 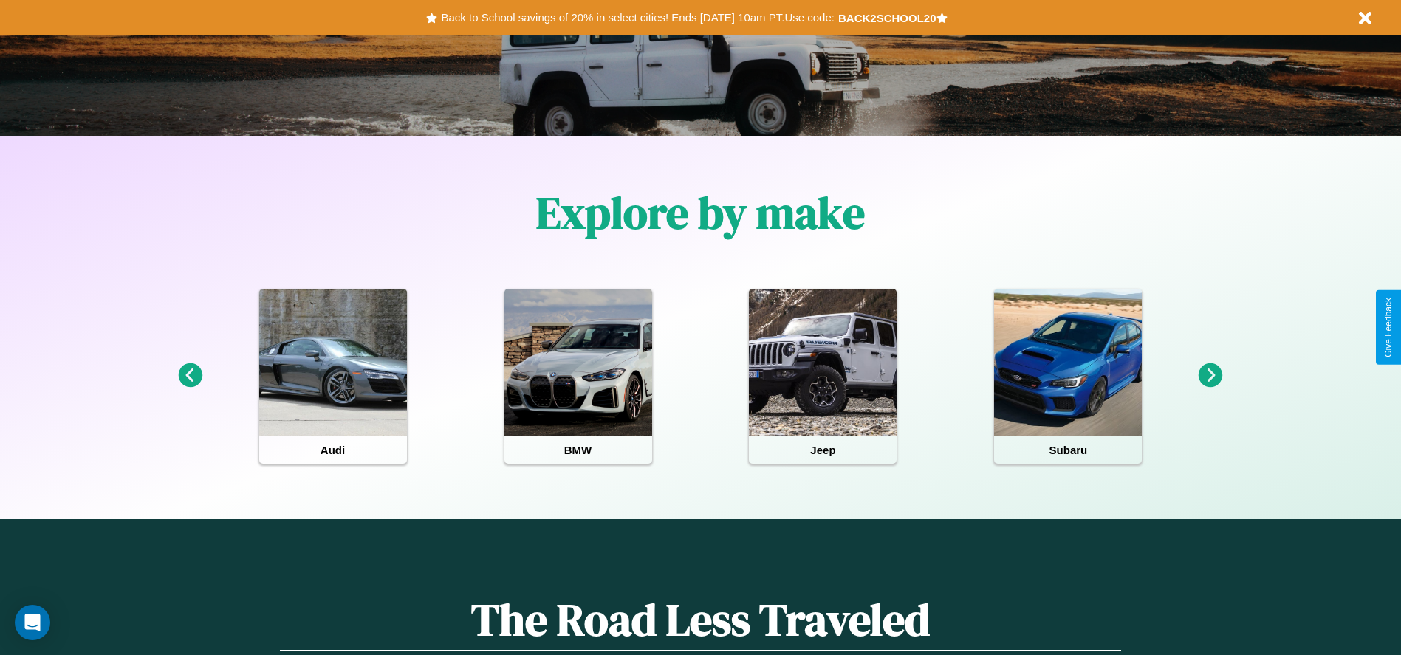 What do you see at coordinates (823, 450) in the screenshot?
I see `h4: Jeep` at bounding box center [823, 450].